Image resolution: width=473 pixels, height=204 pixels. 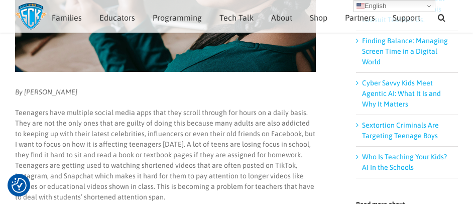 I want to click on a: Finding Balance: Managing Screen Time in a Digital World, so click(x=405, y=51).